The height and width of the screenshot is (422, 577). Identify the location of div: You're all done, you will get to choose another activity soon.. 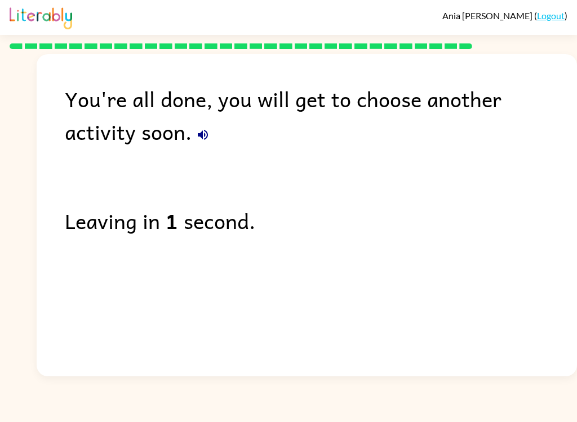
(321, 115).